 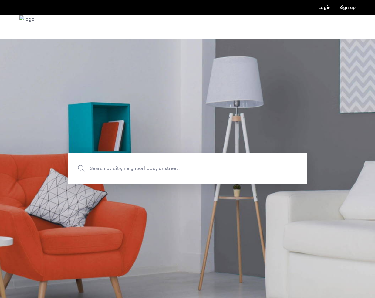 I want to click on a: Login, so click(x=324, y=8).